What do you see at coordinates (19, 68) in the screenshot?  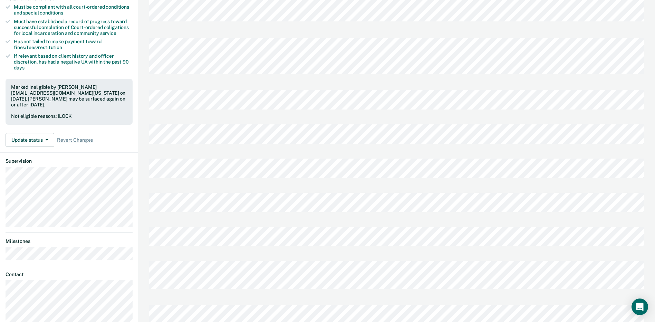 I see `span: days` at bounding box center [19, 68].